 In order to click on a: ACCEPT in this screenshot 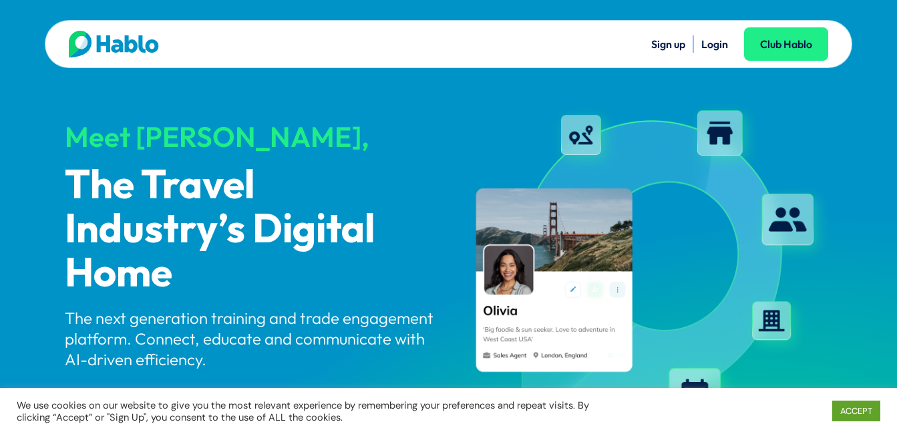, I will do `click(856, 411)`.